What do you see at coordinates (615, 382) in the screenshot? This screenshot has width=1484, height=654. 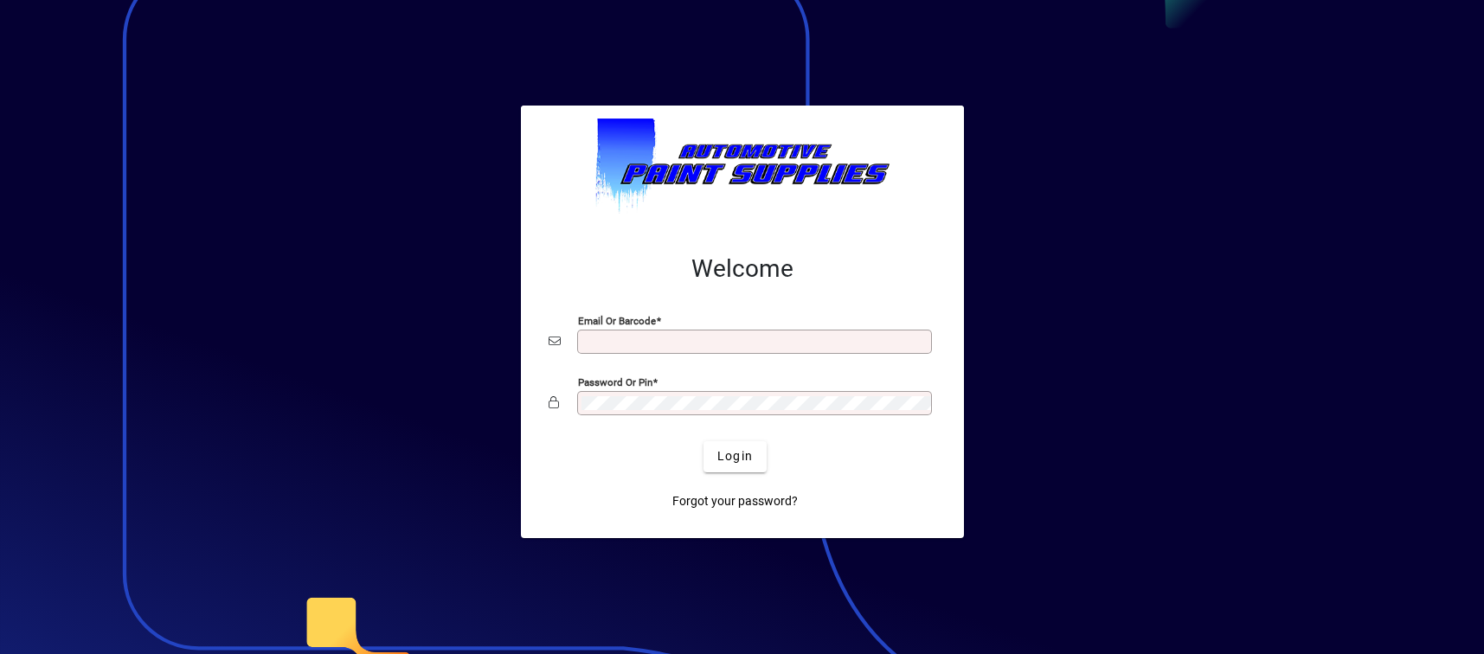 I see `mat-label: Password or Pin` at bounding box center [615, 382].